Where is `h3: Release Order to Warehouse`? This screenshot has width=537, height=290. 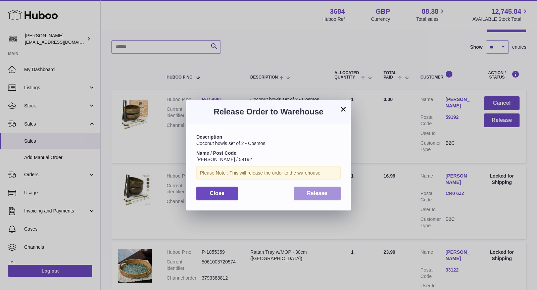 h3: Release Order to Warehouse is located at coordinates (268, 112).